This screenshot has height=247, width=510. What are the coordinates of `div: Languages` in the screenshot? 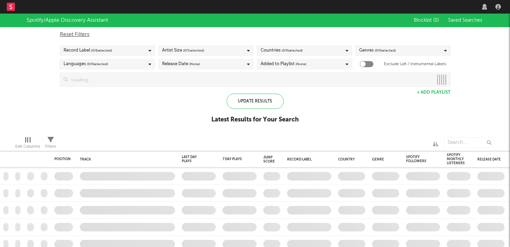 It's located at (86, 64).